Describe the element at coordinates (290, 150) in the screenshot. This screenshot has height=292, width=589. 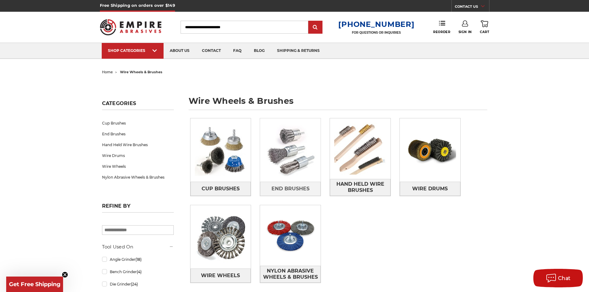
I see `img: End Brushes` at that location.